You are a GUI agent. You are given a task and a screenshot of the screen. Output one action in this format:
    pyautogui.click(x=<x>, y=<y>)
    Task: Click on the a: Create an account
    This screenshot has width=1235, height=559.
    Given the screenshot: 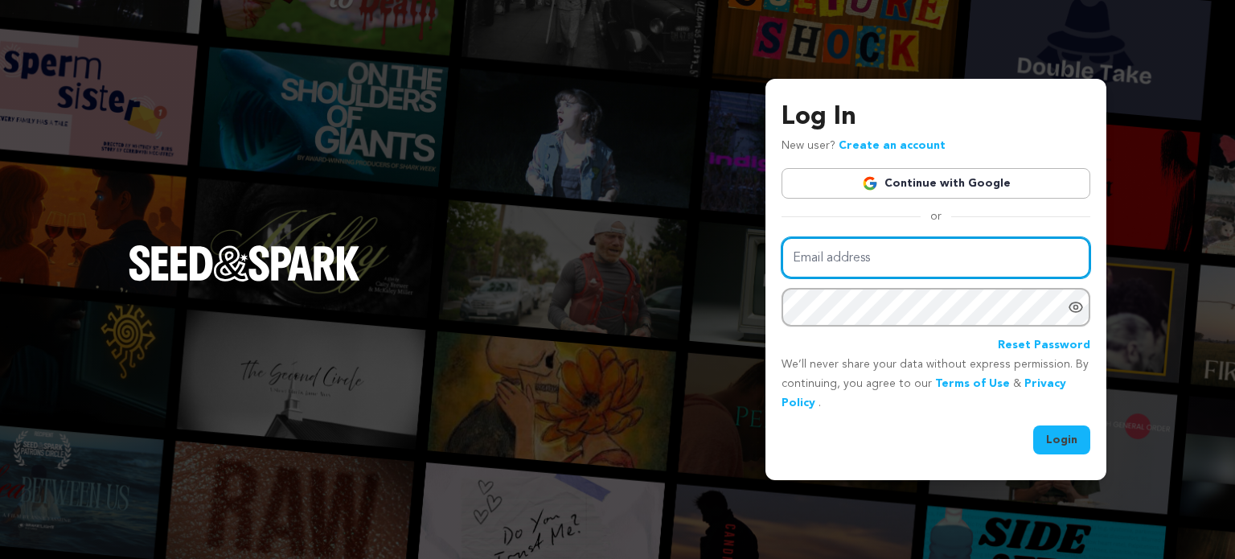 What is the action you would take?
    pyautogui.click(x=891, y=145)
    